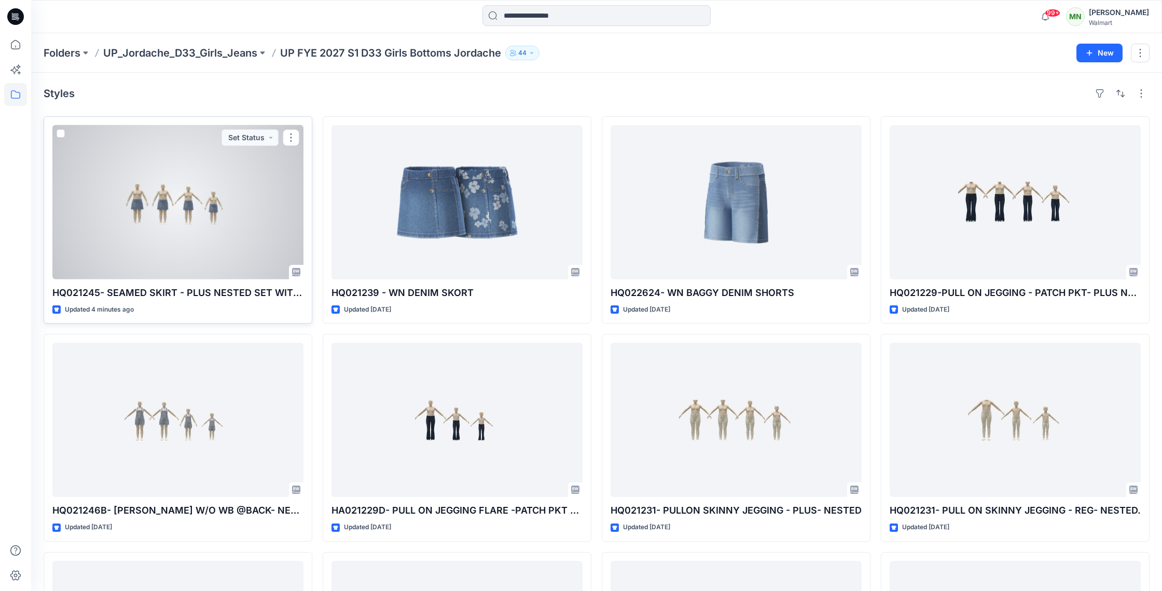 The width and height of the screenshot is (1162, 591). Describe the element at coordinates (178, 202) in the screenshot. I see `a: HQ021245- SEAMED SKIRT - PLUS NESTED SET WITH SUGGESTION SWEEP GRADE` at that location.